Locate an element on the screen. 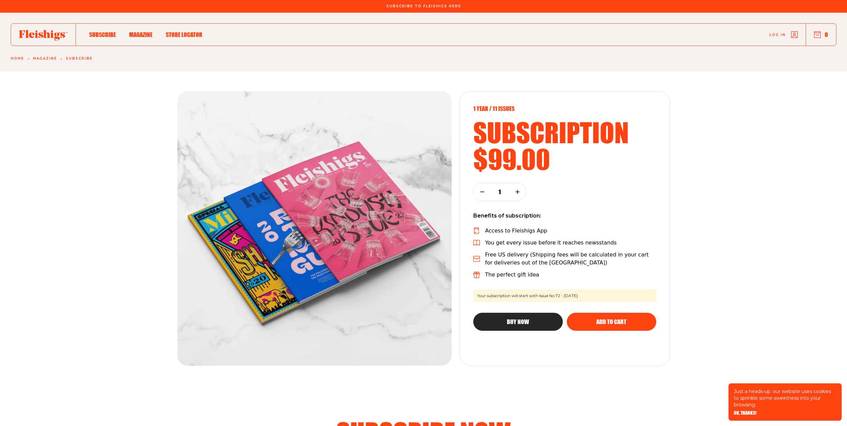 The width and height of the screenshot is (847, 426). p: Benefits of subscription: is located at coordinates (565, 216).